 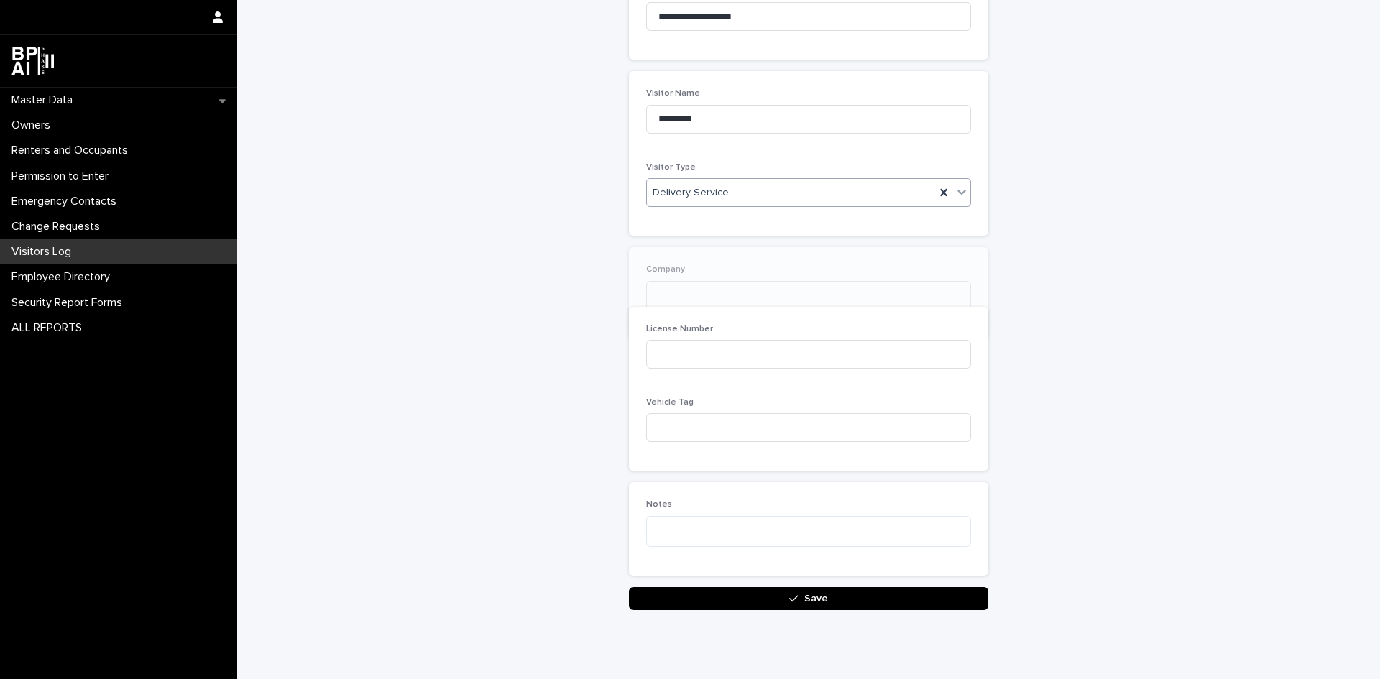 What do you see at coordinates (816, 599) in the screenshot?
I see `span: Save` at bounding box center [816, 599].